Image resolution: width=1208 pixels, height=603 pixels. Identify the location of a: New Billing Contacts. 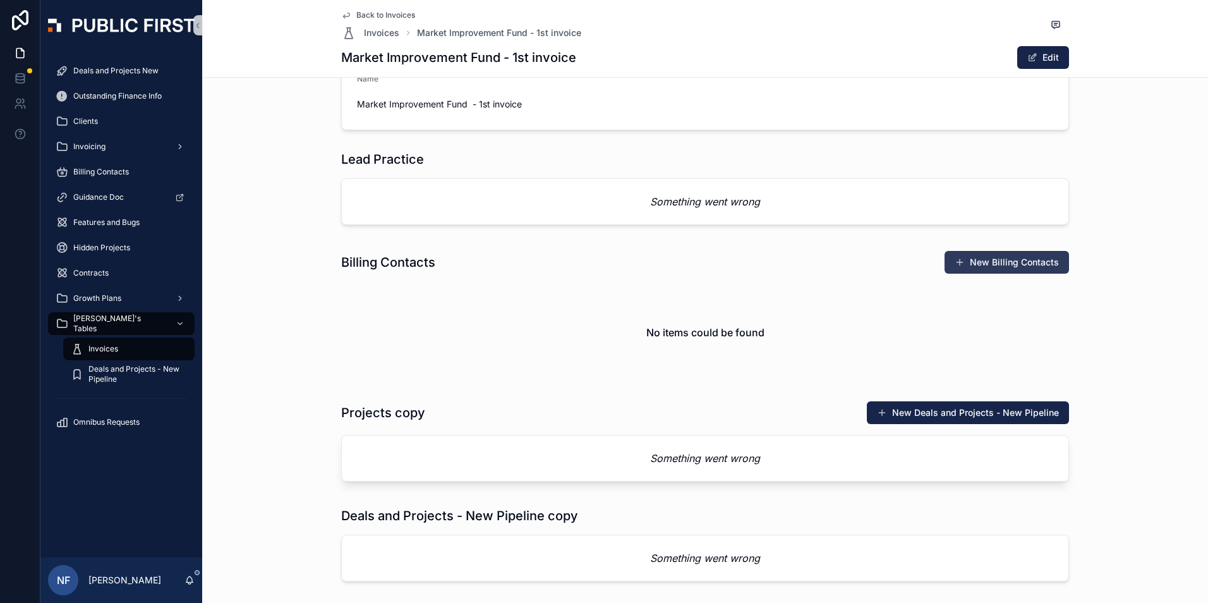
(1006, 262).